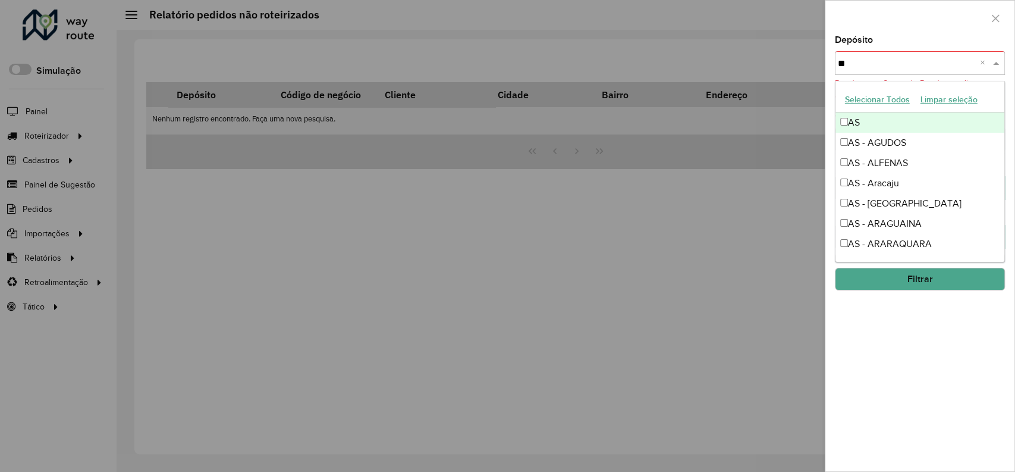 Image resolution: width=1015 pixels, height=472 pixels. Describe the element at coordinates (920, 171) in the screenshot. I see `ng-dropdown-panel: Options list` at that location.